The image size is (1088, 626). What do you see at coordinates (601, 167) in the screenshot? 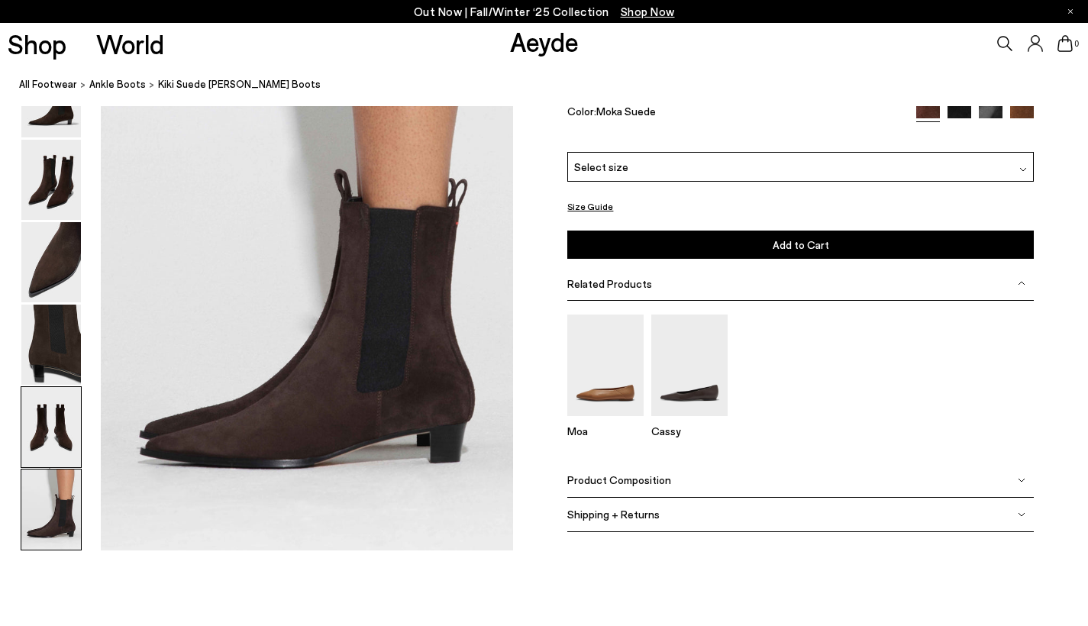
I see `span: Select size` at bounding box center [601, 167].